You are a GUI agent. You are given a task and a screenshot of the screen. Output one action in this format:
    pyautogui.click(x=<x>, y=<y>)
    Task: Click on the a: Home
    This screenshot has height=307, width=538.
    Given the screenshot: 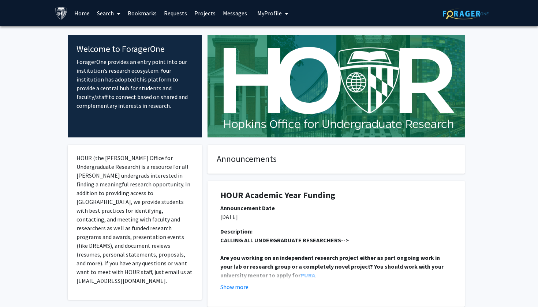 What is the action you would take?
    pyautogui.click(x=82, y=13)
    